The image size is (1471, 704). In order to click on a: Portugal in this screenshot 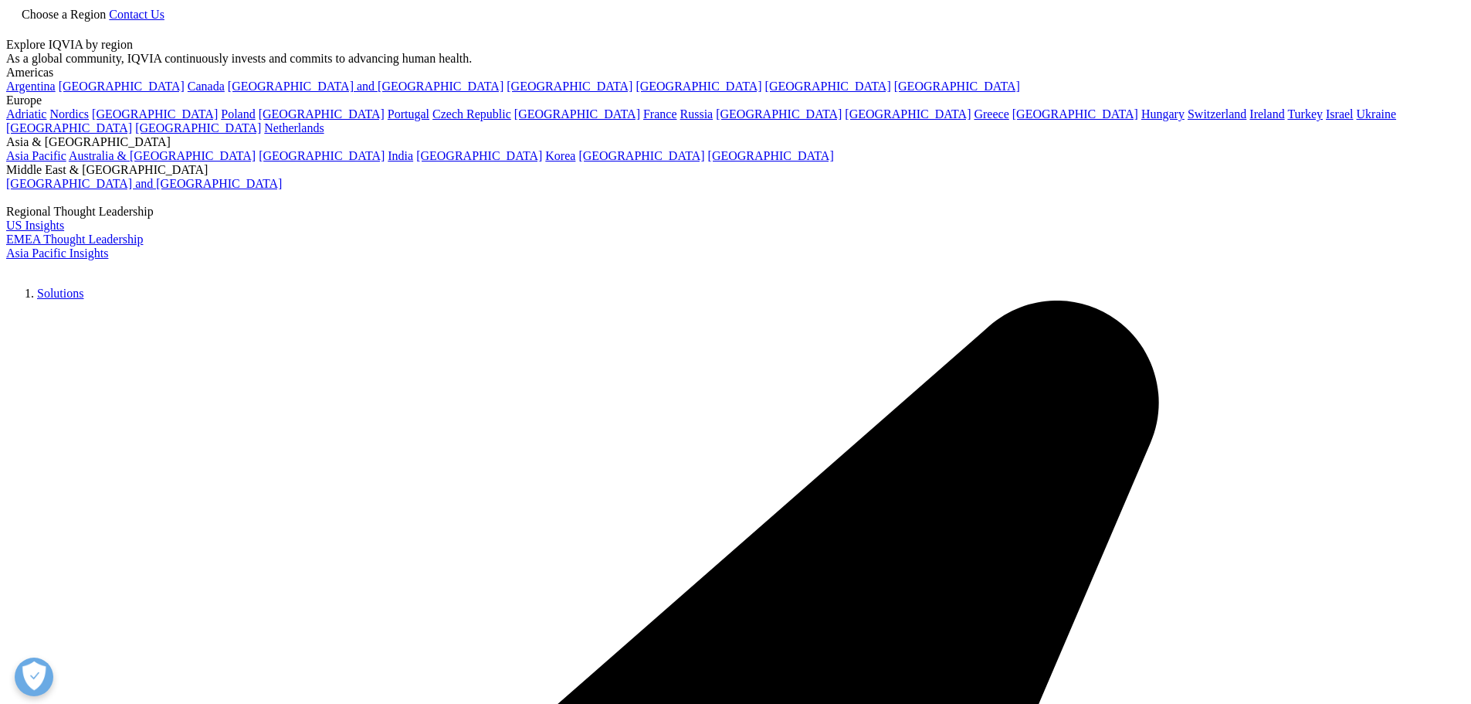, I will do `click(409, 114)`.